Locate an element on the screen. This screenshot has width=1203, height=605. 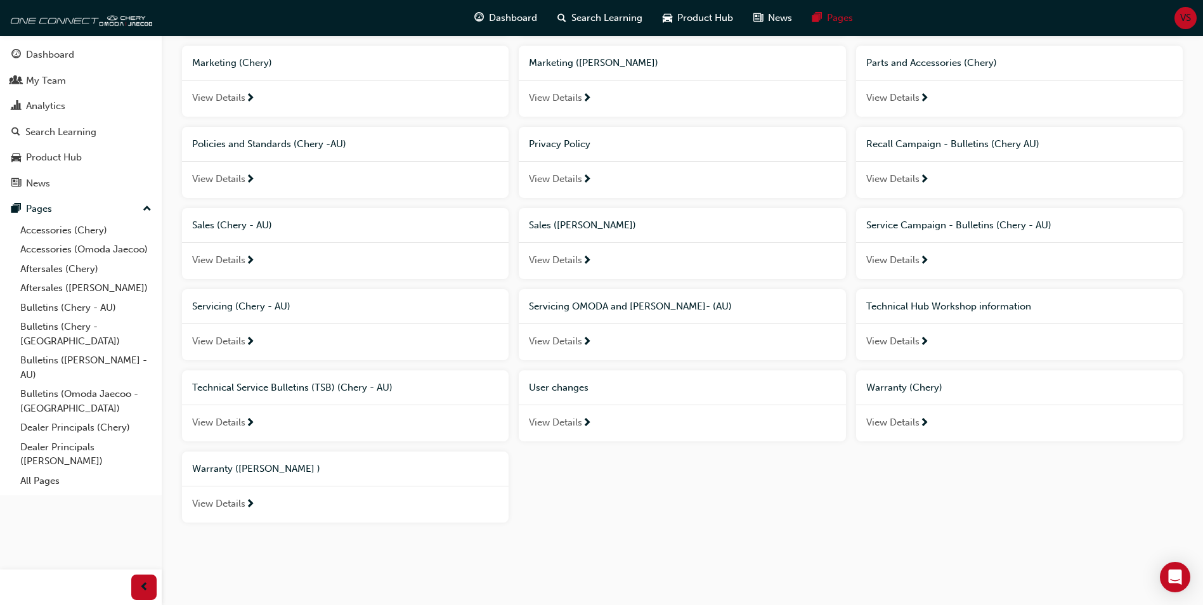
span: Service Campaign - Bulletins (Chery - AU) is located at coordinates (959, 225).